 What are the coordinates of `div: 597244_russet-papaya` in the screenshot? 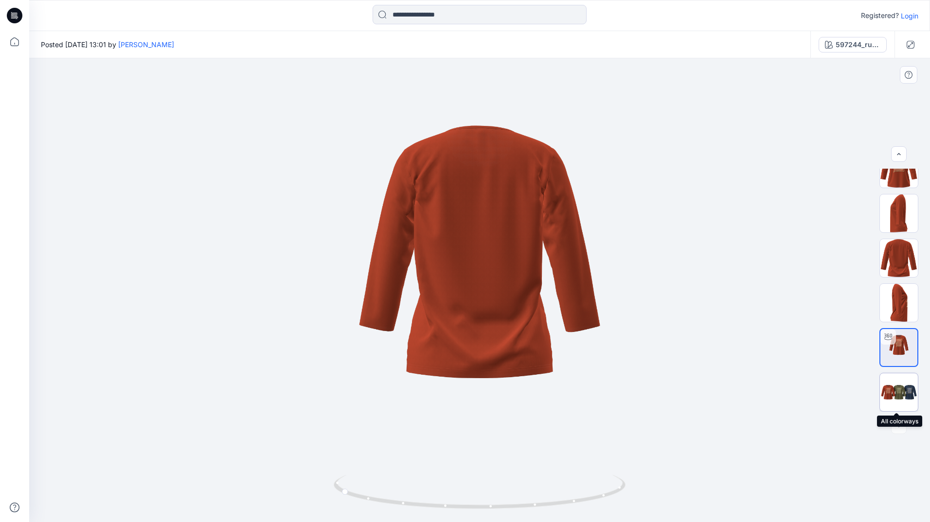 It's located at (858, 45).